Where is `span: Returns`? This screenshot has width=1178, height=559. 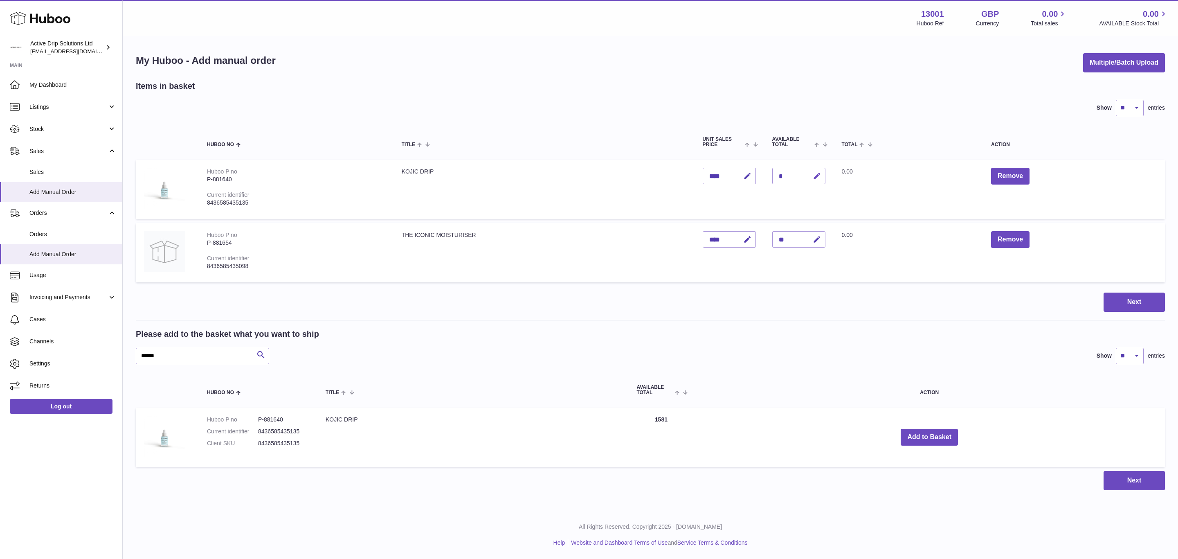 span: Returns is located at coordinates (73, 385).